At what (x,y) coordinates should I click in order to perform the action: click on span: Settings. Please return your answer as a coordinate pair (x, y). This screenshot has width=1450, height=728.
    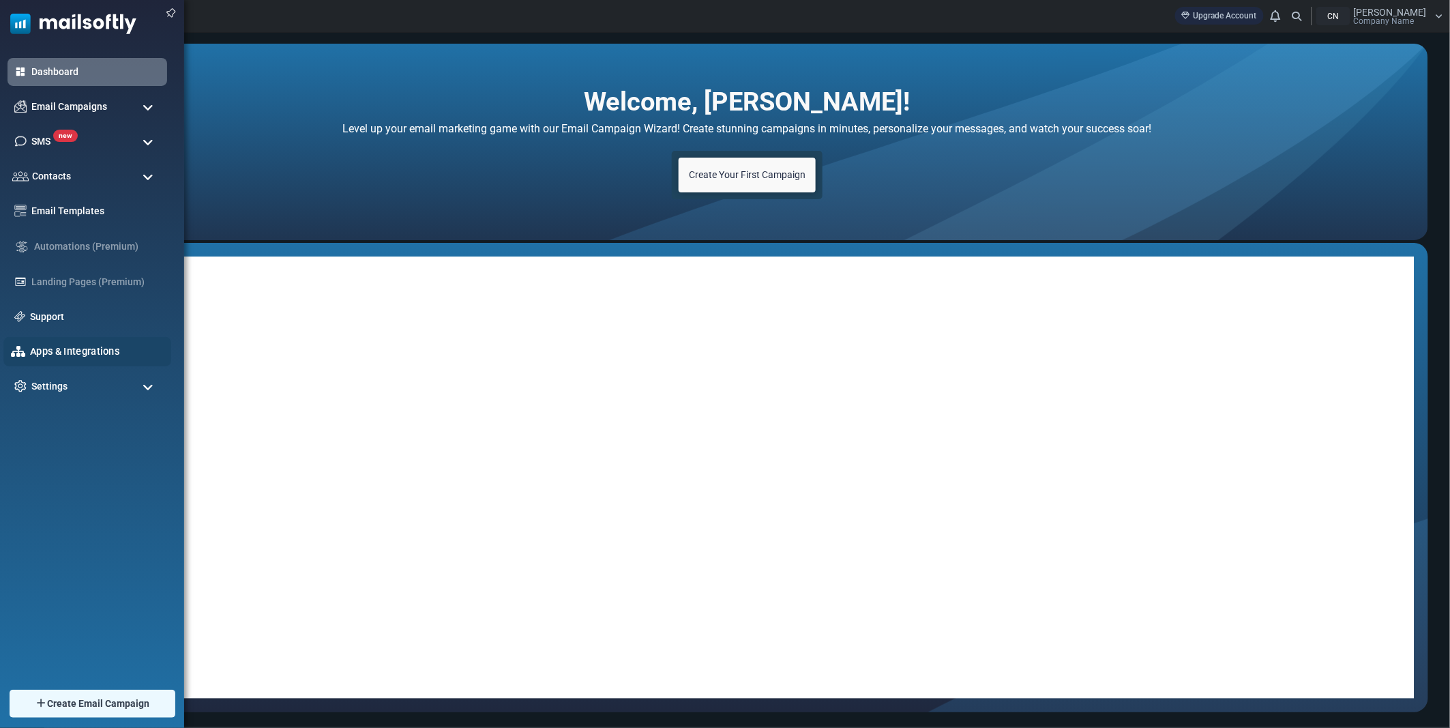
    Looking at the image, I should click on (49, 386).